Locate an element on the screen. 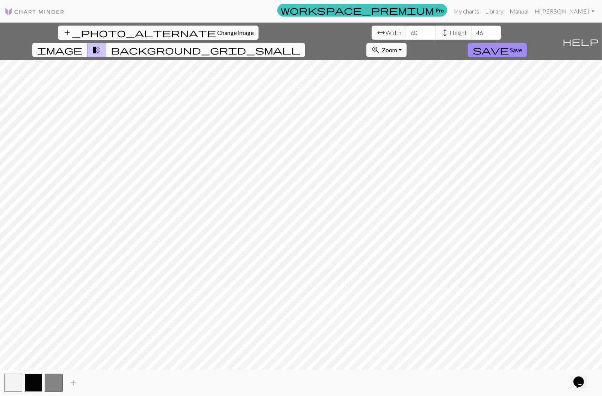  img: Logo is located at coordinates (35, 12).